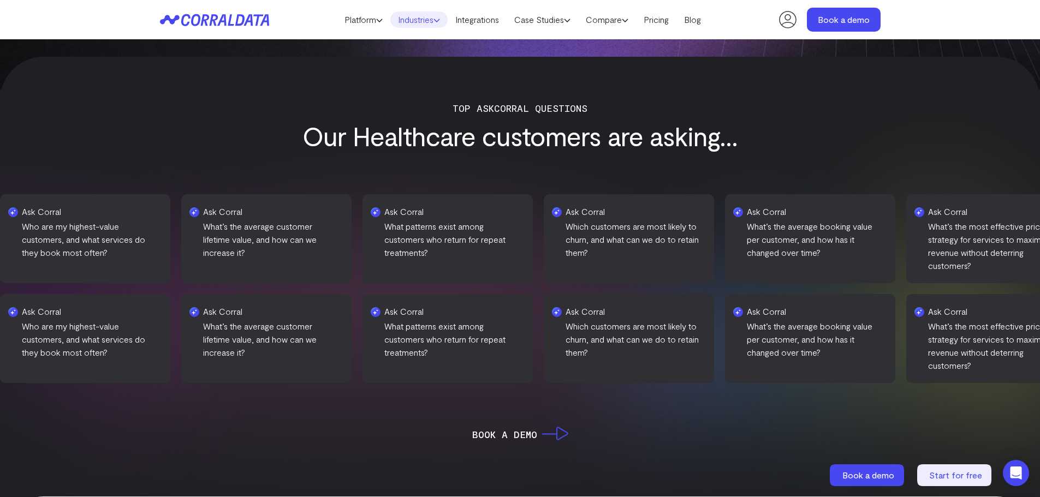 This screenshot has width=1040, height=497. I want to click on a: Compare, so click(607, 20).